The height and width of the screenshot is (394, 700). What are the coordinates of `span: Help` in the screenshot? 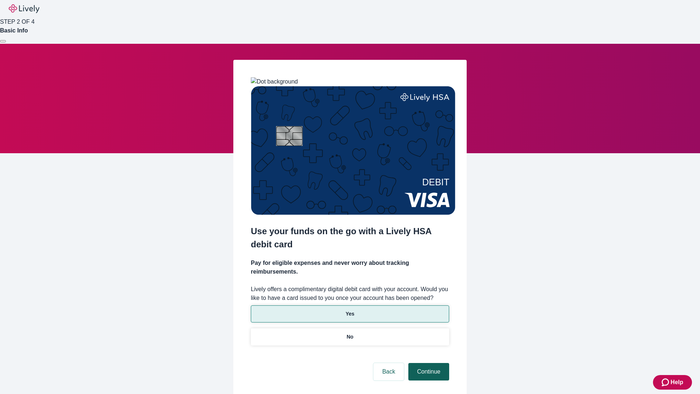 It's located at (677, 382).